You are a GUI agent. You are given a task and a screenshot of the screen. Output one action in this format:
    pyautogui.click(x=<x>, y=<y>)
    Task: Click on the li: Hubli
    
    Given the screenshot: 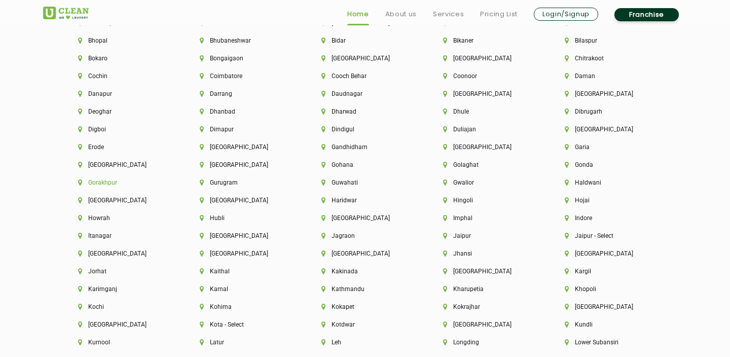 What is the action you would take?
    pyautogui.click(x=243, y=218)
    